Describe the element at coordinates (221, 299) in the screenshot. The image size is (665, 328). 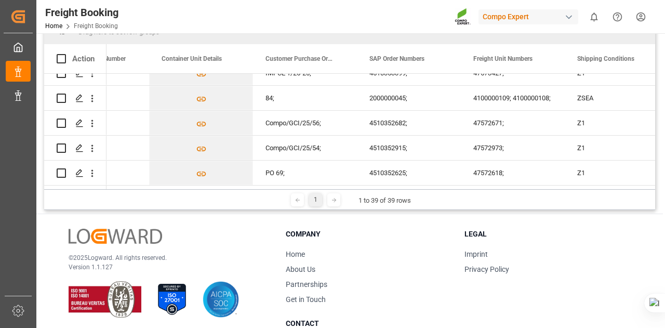
I see `img: AICPA SOC` at that location.